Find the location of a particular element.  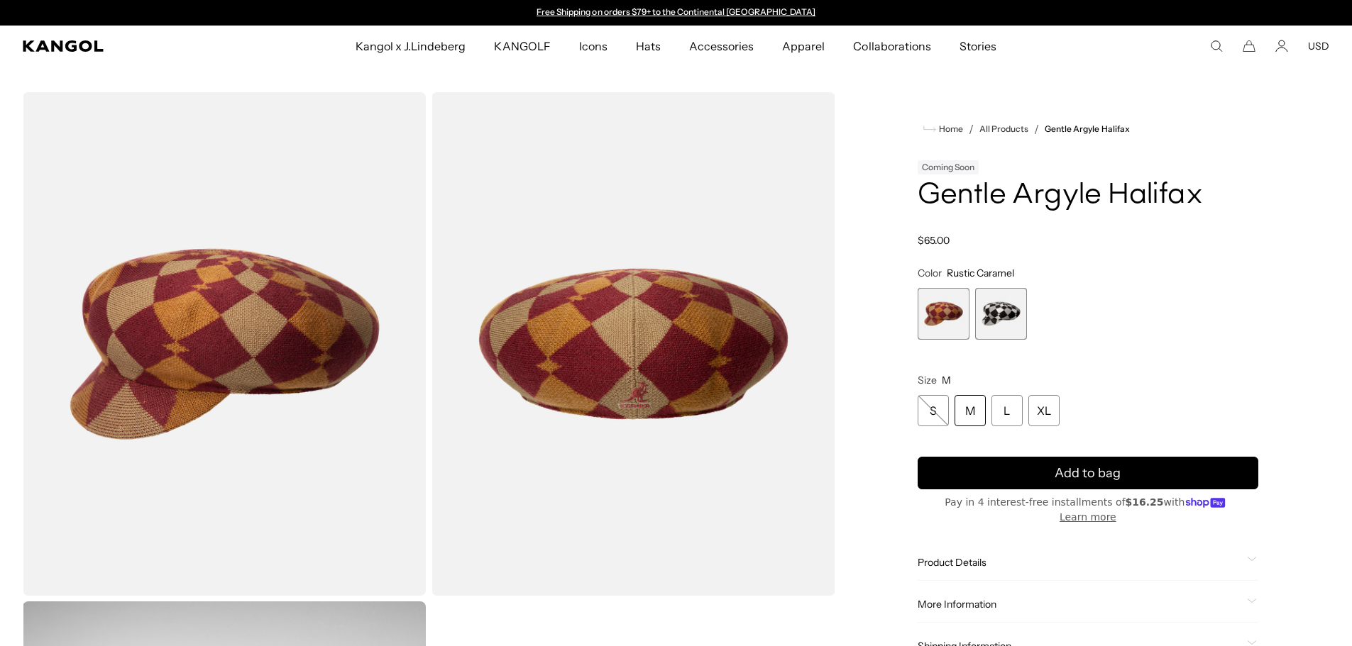

nav: breadcrumbs is located at coordinates (1088, 129).